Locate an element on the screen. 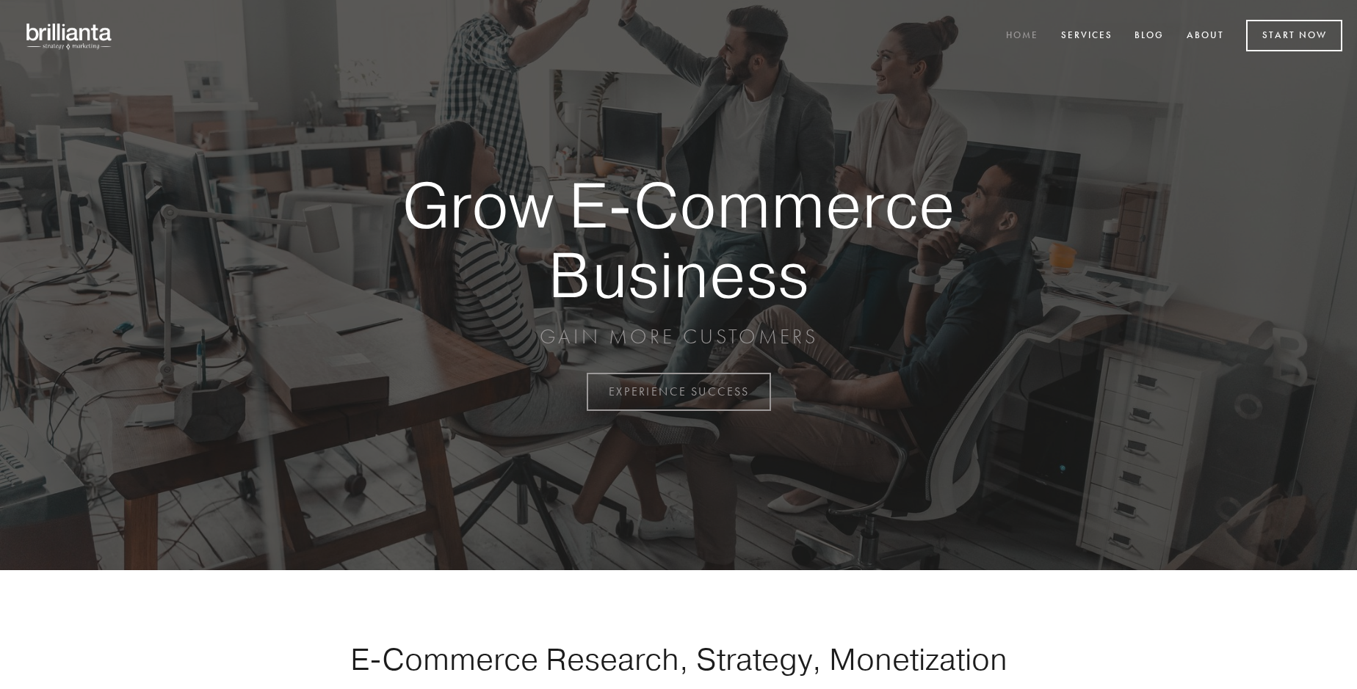 The width and height of the screenshot is (1357, 689). a: About is located at coordinates (1205, 36).